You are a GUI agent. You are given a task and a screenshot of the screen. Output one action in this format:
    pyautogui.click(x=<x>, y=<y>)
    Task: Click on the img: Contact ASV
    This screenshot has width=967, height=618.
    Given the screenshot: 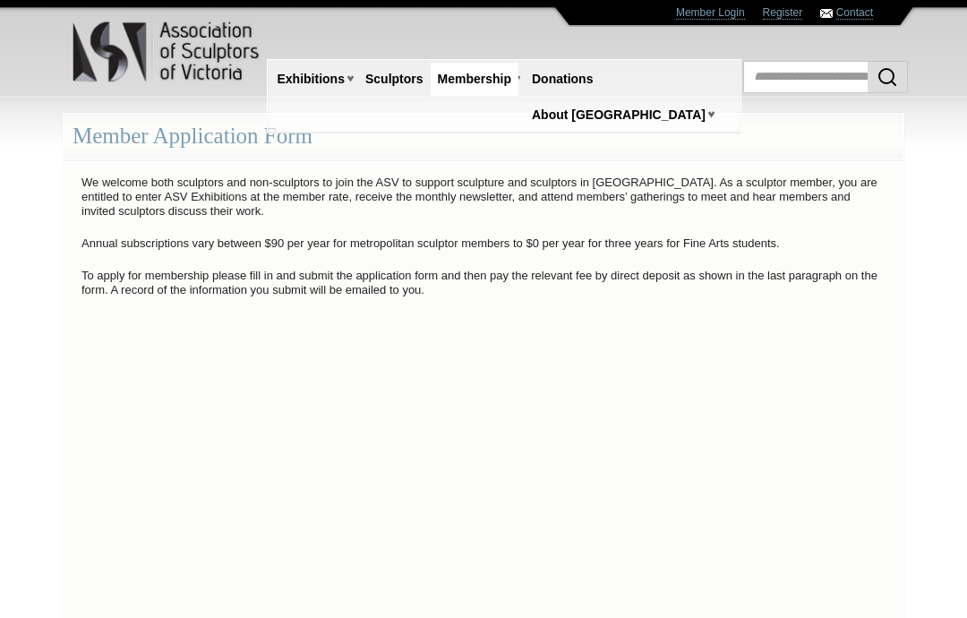 What is the action you would take?
    pyautogui.click(x=827, y=13)
    